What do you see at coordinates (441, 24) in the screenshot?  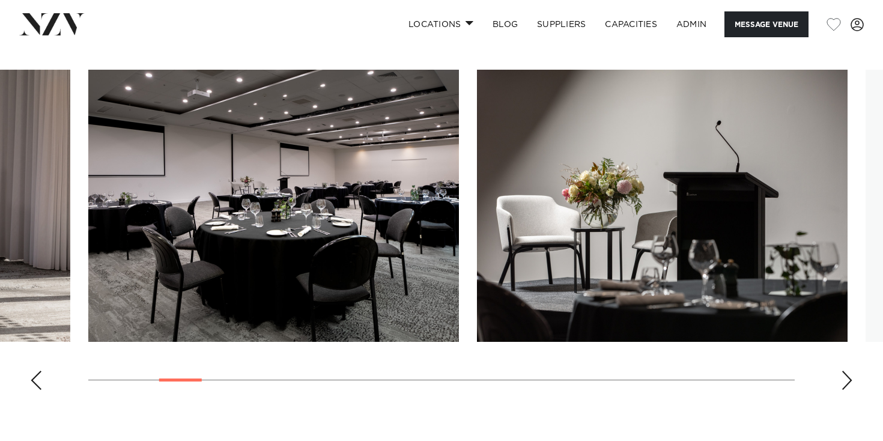 I see `a: Locations` at bounding box center [441, 24].